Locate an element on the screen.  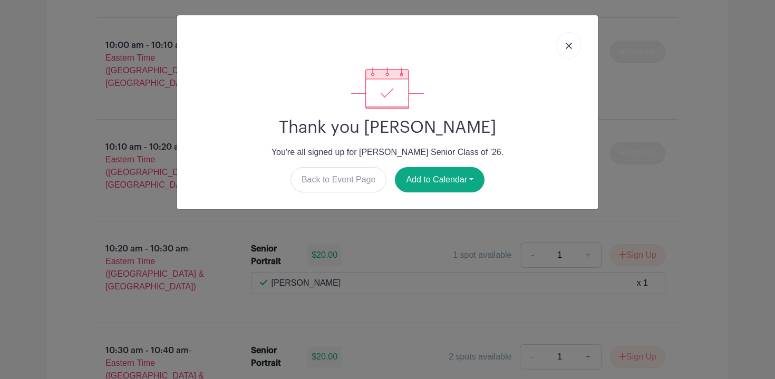
img: close_button-5f87c8562297e5c2d7936805f587ecaba9071eb48480494691a3f1689db116b3.svg is located at coordinates (569, 46).